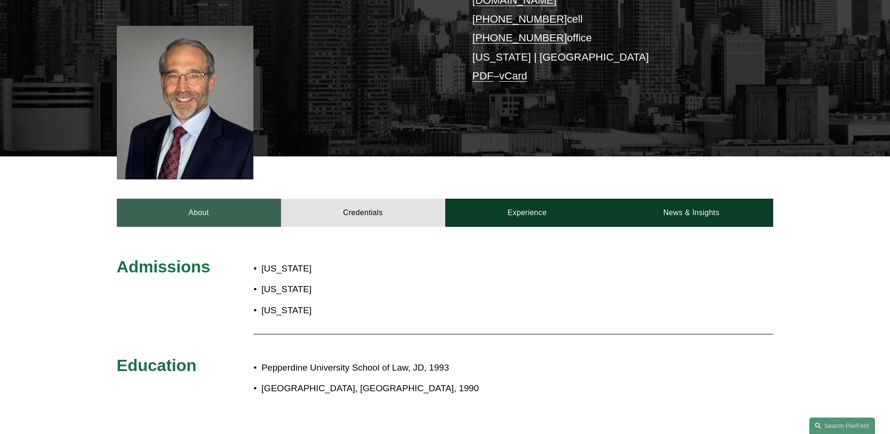 The image size is (890, 434). What do you see at coordinates (476, 367) in the screenshot?
I see `p: Pepperdine University School of Law, JD, 1993` at bounding box center [476, 367].